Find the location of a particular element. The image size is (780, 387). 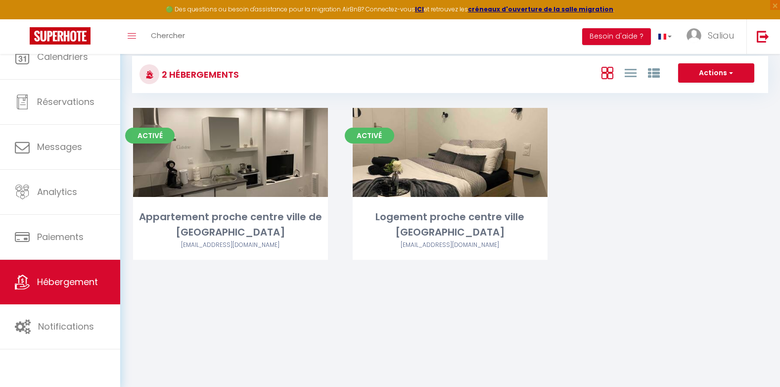

span: Paiements is located at coordinates (60, 236).